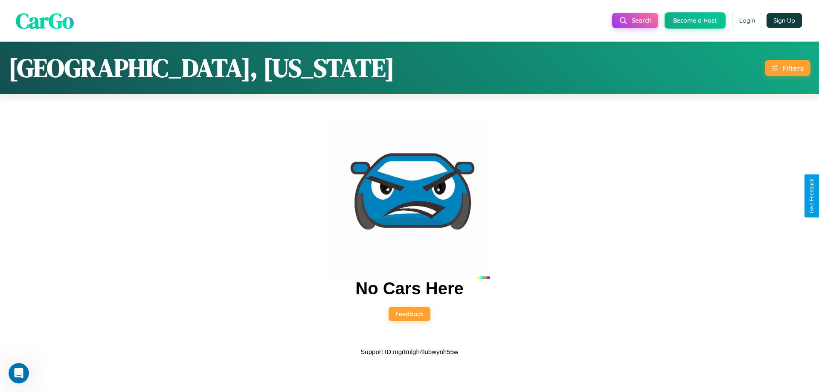  What do you see at coordinates (747, 20) in the screenshot?
I see `button: Login` at bounding box center [747, 20].